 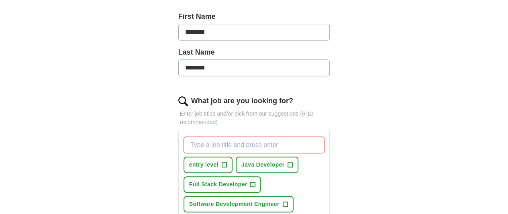 I want to click on span: Software Development Engineer, so click(x=234, y=204).